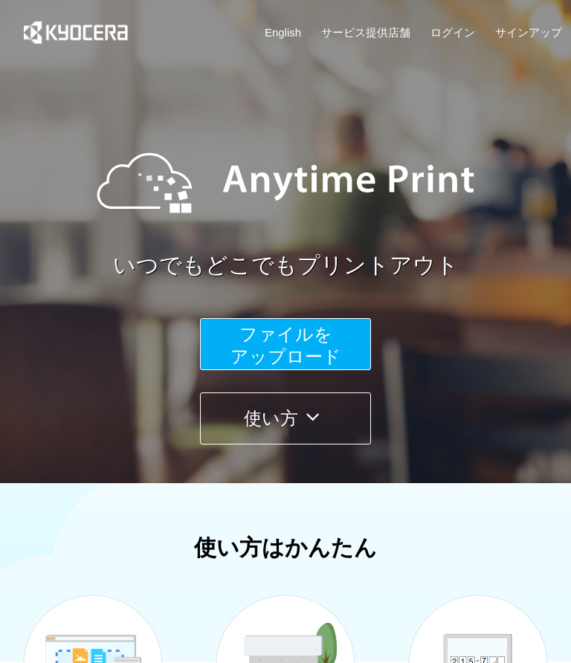 The image size is (571, 663). Describe the element at coordinates (528, 32) in the screenshot. I see `a: サインアップ` at that location.